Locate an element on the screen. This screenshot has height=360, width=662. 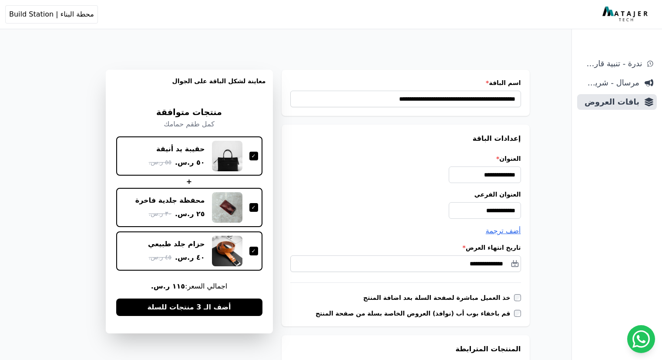
span: ٤٥ ر.س. is located at coordinates (160, 257).